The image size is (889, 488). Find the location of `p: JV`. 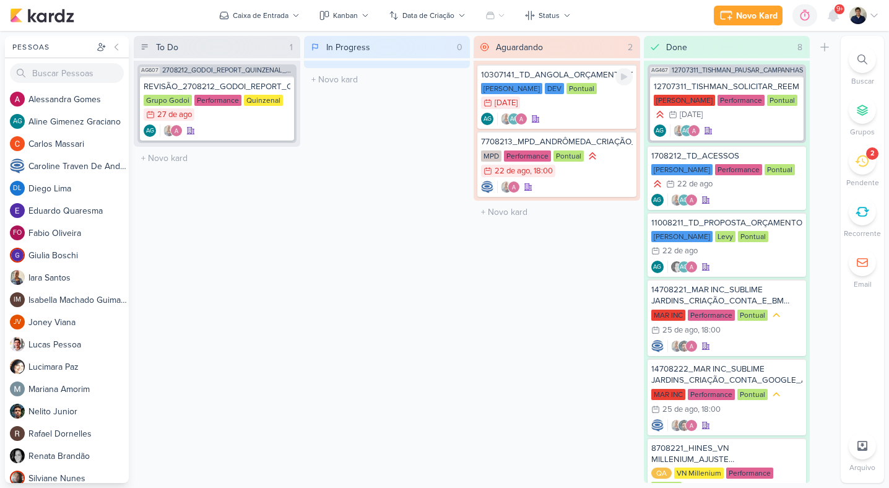

p: JV is located at coordinates (17, 322).